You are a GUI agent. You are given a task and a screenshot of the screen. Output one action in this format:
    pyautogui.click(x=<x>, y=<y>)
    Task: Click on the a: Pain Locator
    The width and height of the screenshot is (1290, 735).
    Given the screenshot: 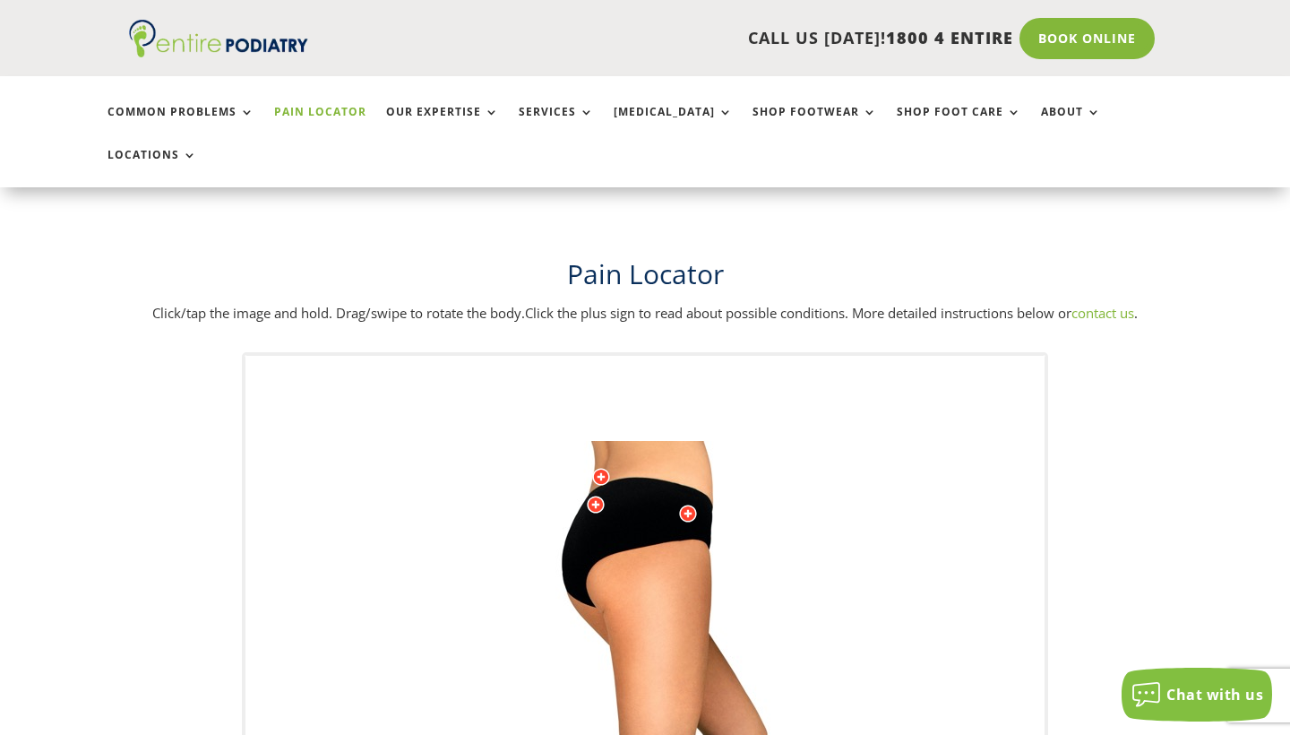 What is the action you would take?
    pyautogui.click(x=320, y=125)
    